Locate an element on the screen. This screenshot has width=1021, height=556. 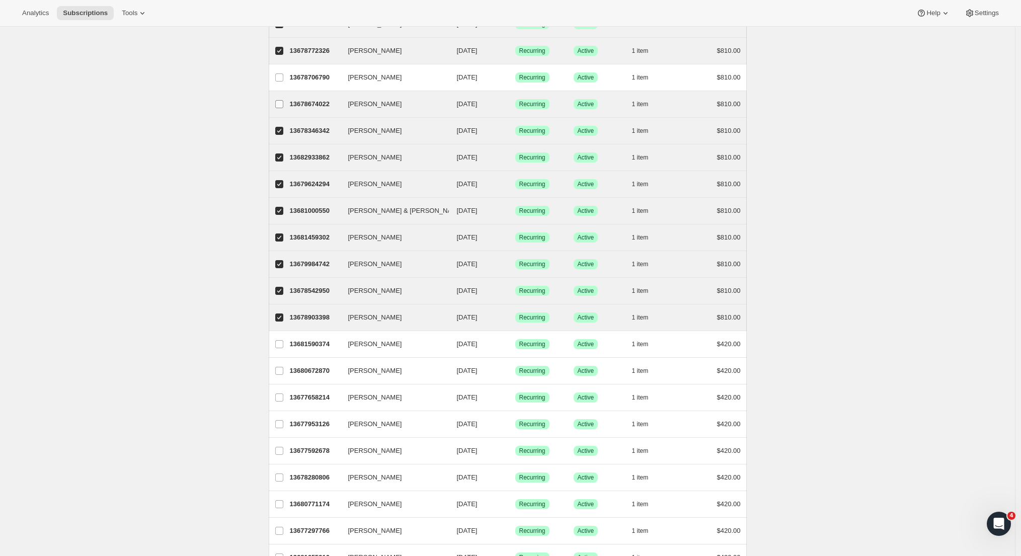
button: Subscriptions is located at coordinates (85, 13).